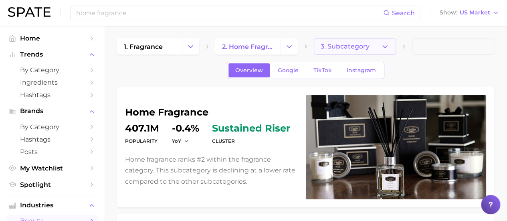 The width and height of the screenshot is (507, 221). What do you see at coordinates (52, 168) in the screenshot?
I see `a: My Watchlist` at bounding box center [52, 168].